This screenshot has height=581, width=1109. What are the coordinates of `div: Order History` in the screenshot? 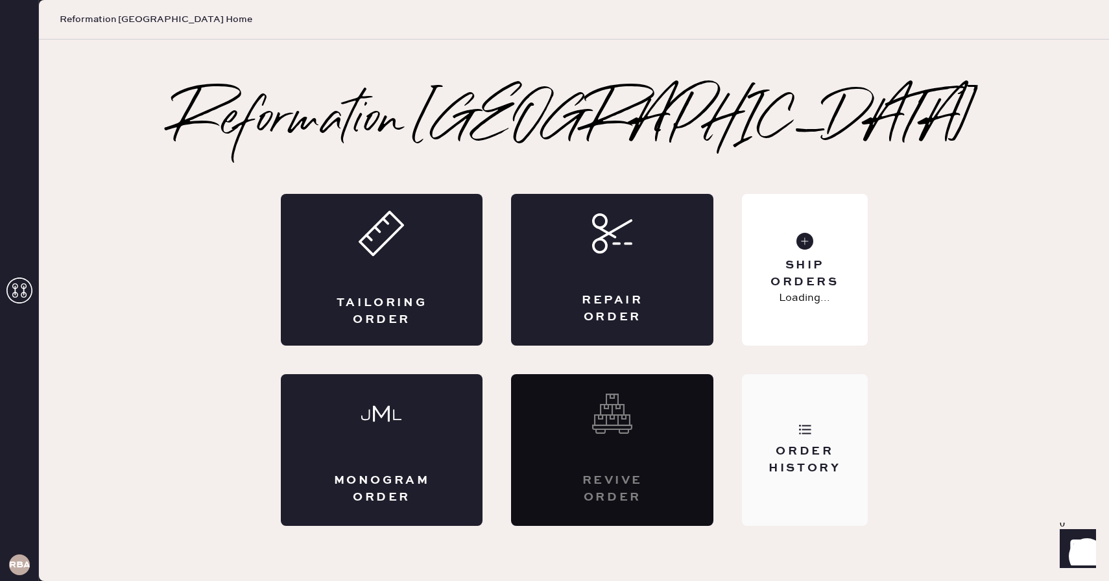 It's located at (804, 460).